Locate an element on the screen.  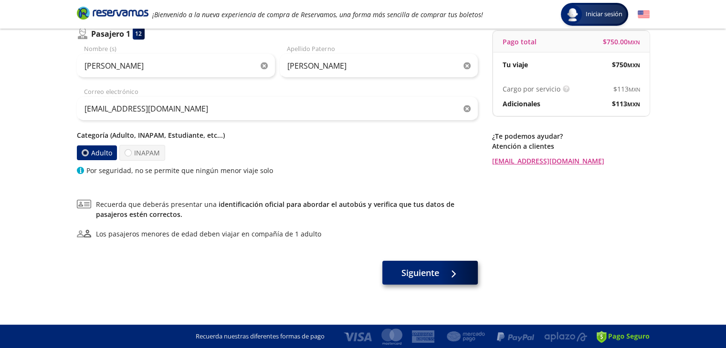
p: Por seguridad, no se permite que ningún menor viaje solo is located at coordinates (179, 170).